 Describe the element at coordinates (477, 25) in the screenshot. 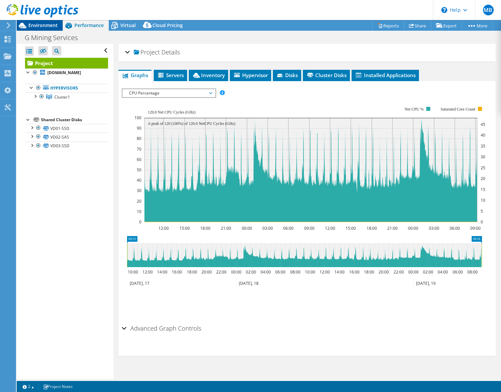

I see `a: More` at that location.